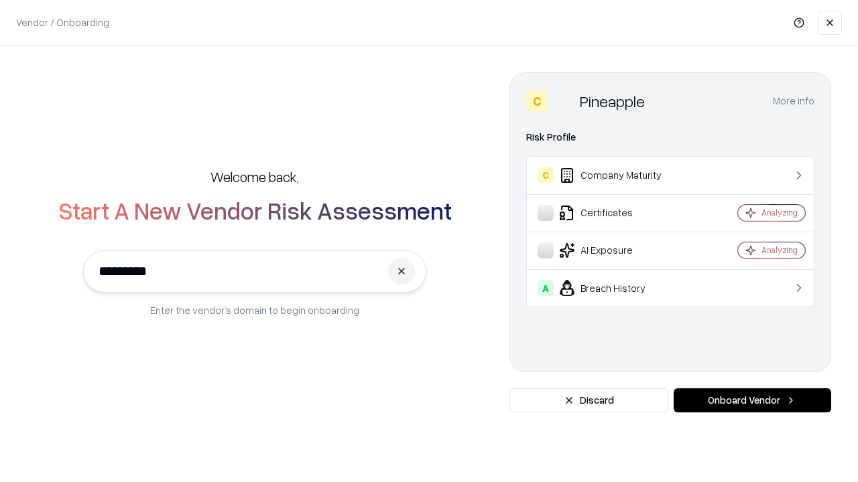 The width and height of the screenshot is (858, 482). Describe the element at coordinates (617, 213) in the screenshot. I see `div: Certificates` at that location.